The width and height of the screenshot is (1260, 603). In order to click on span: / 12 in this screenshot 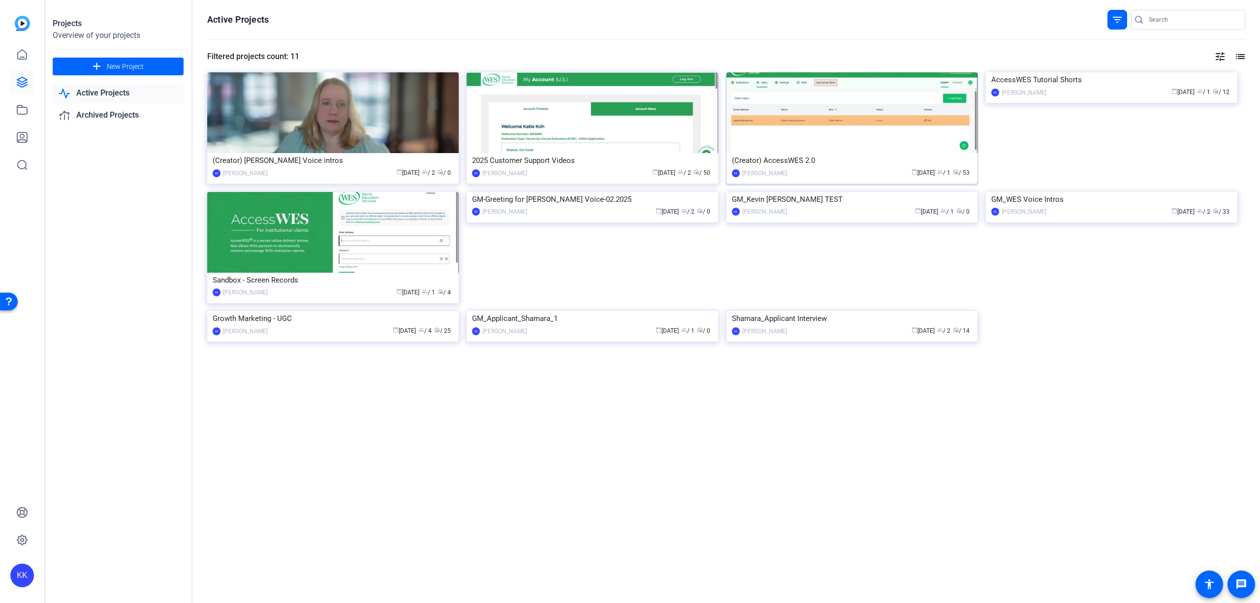, I will do `click(1221, 92)`.